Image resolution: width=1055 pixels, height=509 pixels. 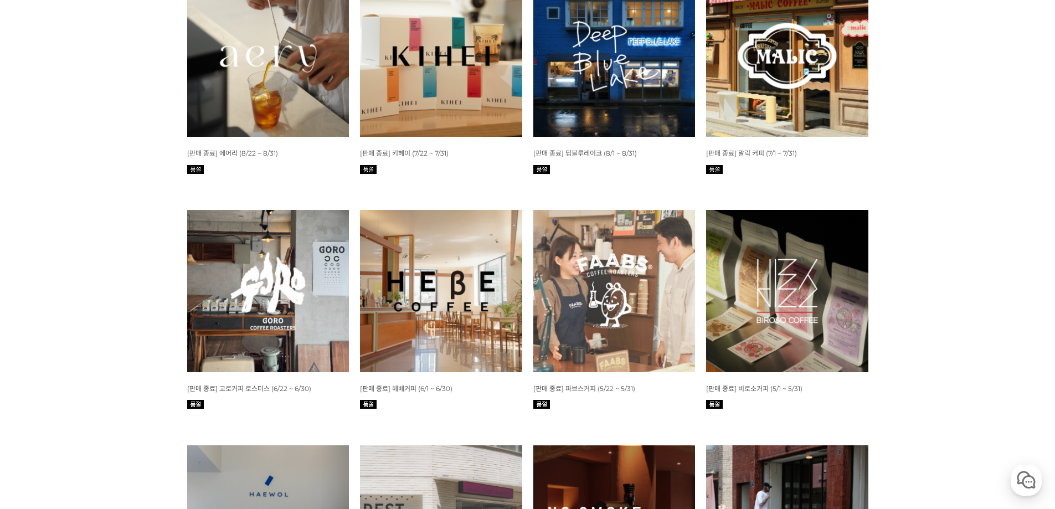 What do you see at coordinates (233, 153) in the screenshot?
I see `a: [판매 종료] 에어리 (8/22 ~ 8/31)` at bounding box center [233, 153].